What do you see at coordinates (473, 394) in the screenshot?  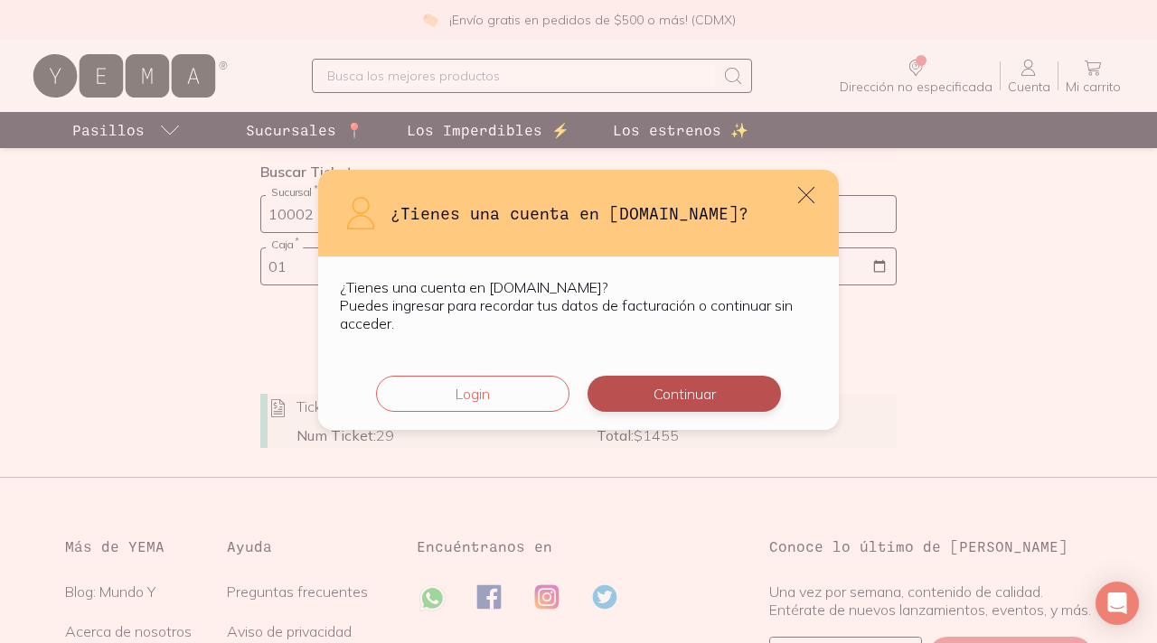 I see `button: Login` at bounding box center [473, 394].